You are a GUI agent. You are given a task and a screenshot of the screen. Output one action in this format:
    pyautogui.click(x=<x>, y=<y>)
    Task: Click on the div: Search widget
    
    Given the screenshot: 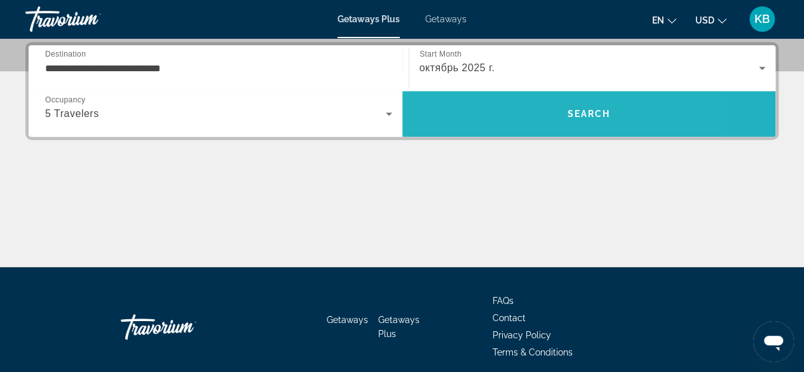 What is the action you would take?
    pyautogui.click(x=402, y=91)
    